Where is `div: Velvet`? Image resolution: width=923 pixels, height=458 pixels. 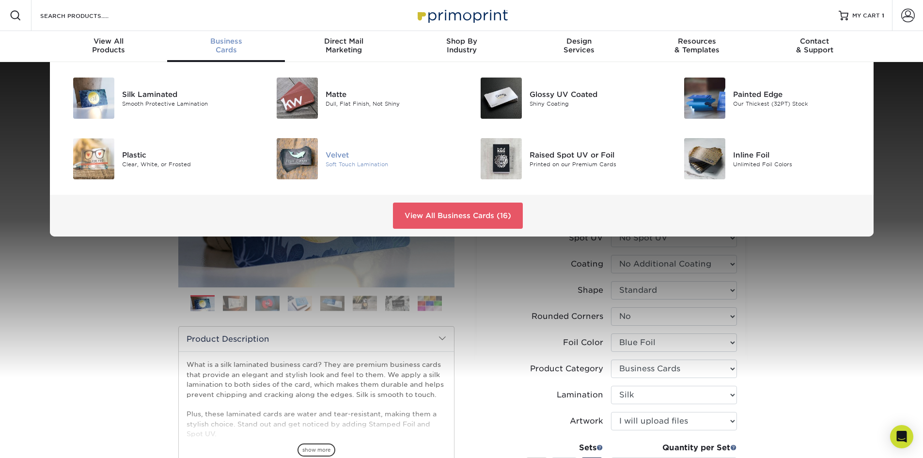
div: Velvet is located at coordinates (390, 155).